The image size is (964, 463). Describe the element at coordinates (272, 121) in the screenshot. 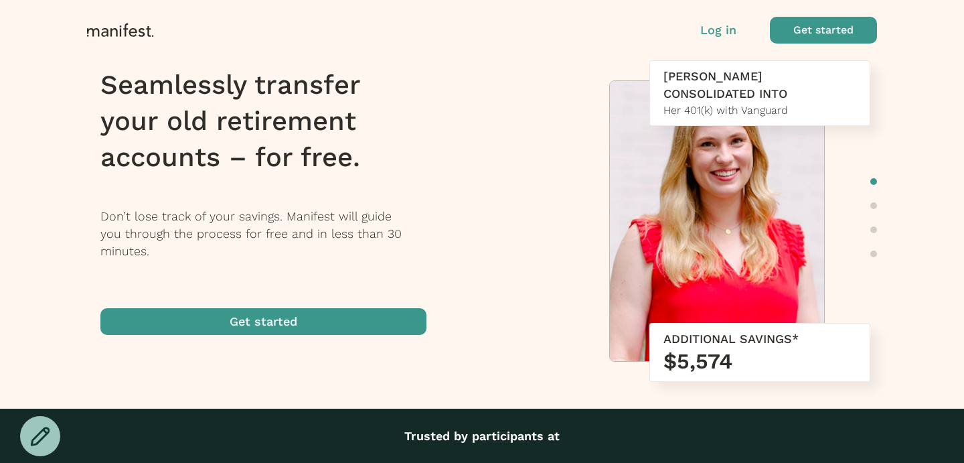

I see `h1: Seamlessly transfer your old retirement accounts – for free.` at that location.